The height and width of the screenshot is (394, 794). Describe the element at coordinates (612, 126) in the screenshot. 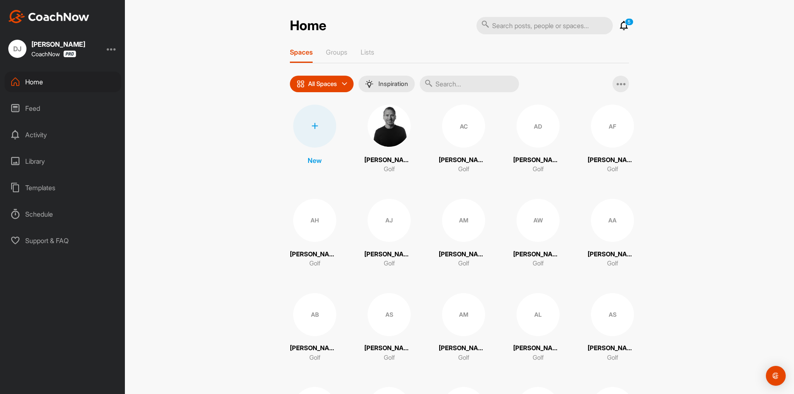

I see `div: AF` at that location.